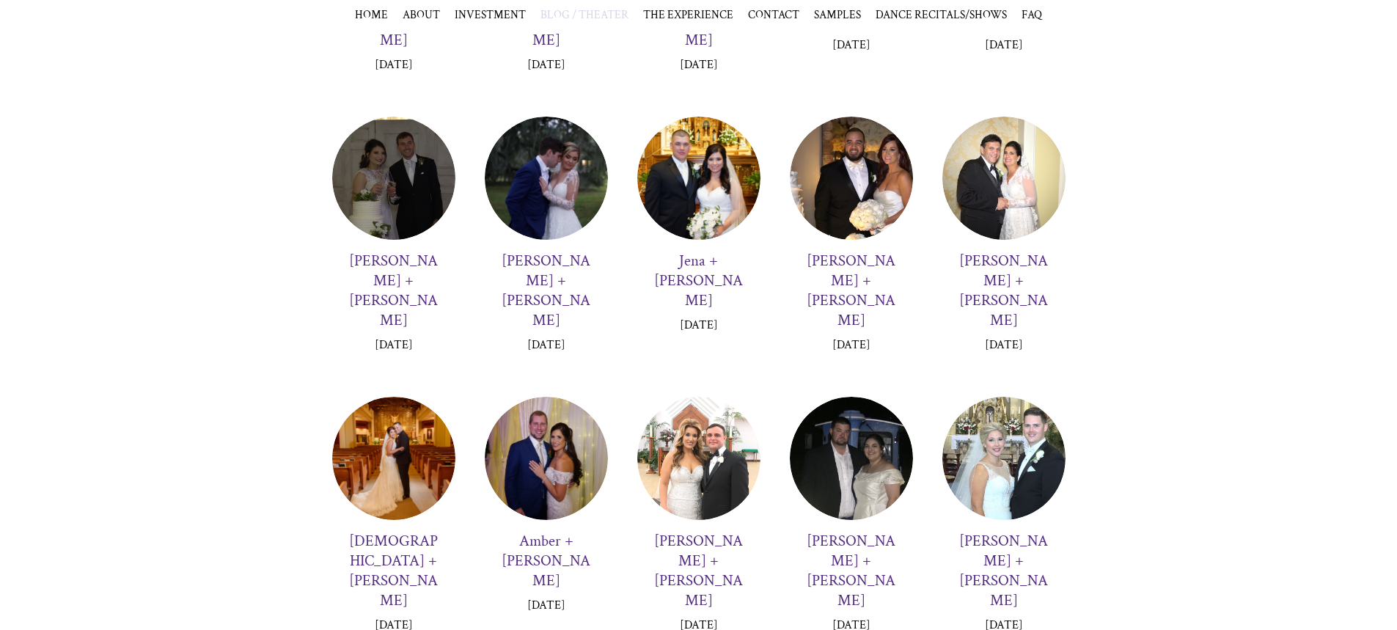 The height and width of the screenshot is (630, 1397). What do you see at coordinates (421, 15) in the screenshot?
I see `span: ABOUT` at bounding box center [421, 15].